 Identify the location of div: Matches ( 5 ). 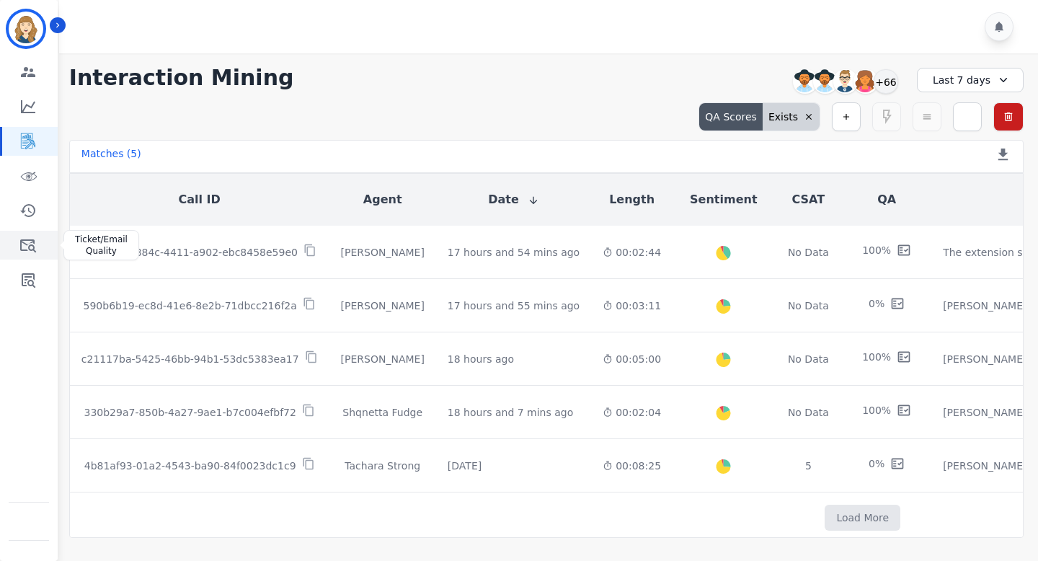
(111, 156).